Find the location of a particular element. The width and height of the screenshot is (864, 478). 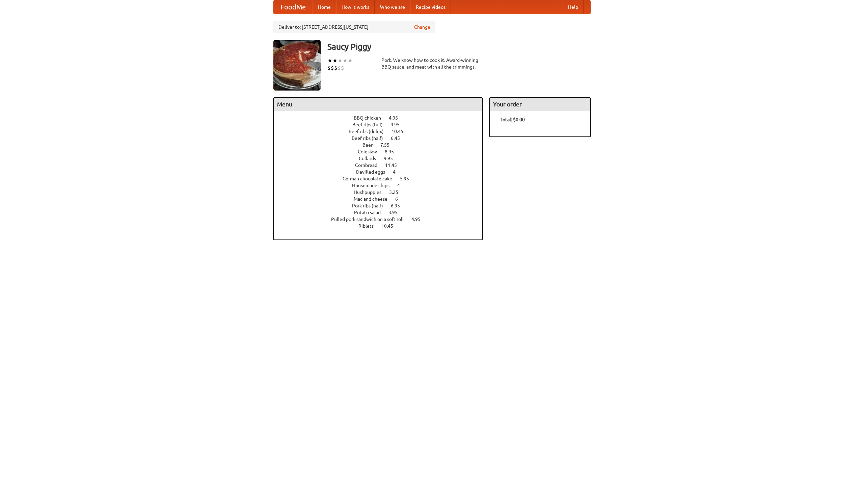

a: Pulled pork sandwich on a soft roll 4.95 is located at coordinates (382, 219).